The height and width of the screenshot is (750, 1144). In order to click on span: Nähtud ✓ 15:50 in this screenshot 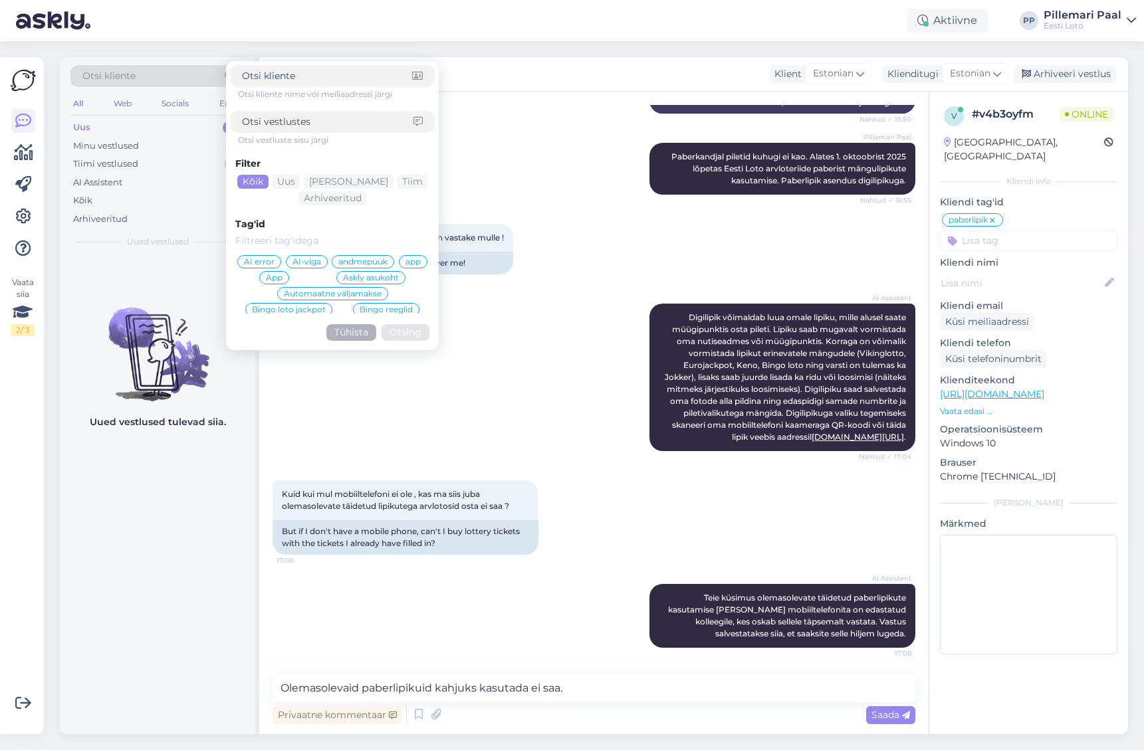, I will do `click(885, 119)`.